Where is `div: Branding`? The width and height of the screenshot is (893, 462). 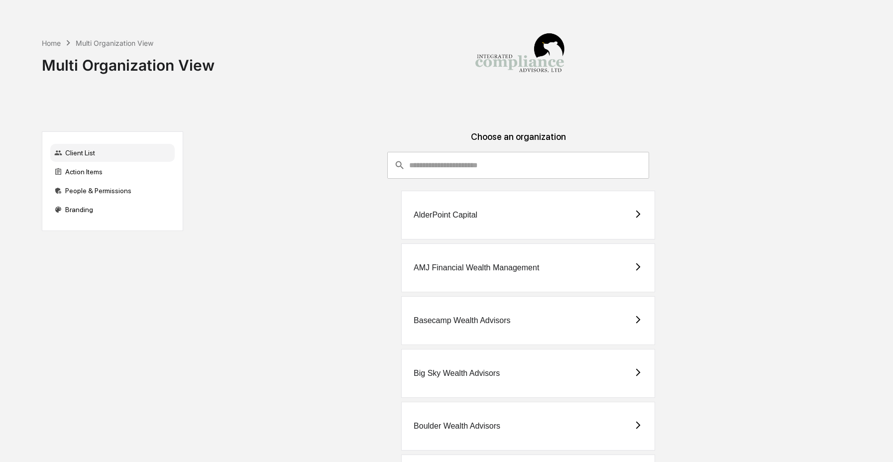 div: Branding is located at coordinates (112, 210).